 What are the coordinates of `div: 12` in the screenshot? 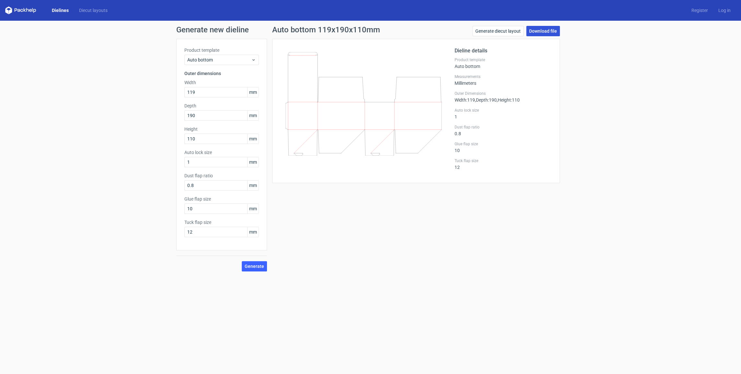 It's located at (503, 164).